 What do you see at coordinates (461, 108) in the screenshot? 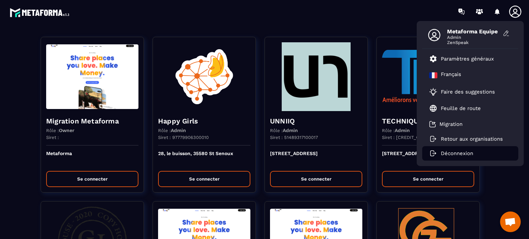
I see `p: Feuille de route` at bounding box center [461, 108].